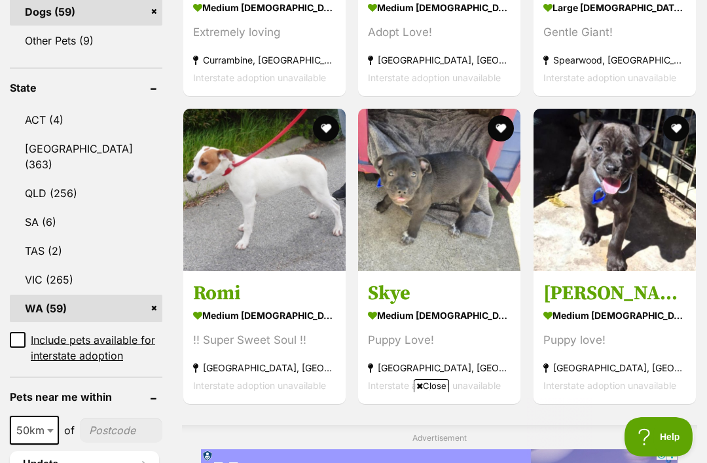 This screenshot has height=463, width=707. What do you see at coordinates (615, 340) in the screenshot?
I see `div: Puppy love!` at bounding box center [615, 340].